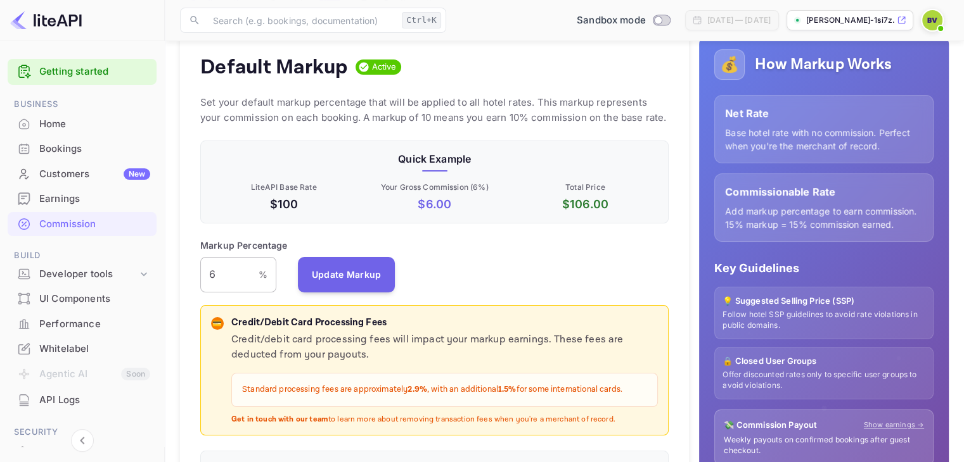  I want to click on div: Team management, so click(94, 452).